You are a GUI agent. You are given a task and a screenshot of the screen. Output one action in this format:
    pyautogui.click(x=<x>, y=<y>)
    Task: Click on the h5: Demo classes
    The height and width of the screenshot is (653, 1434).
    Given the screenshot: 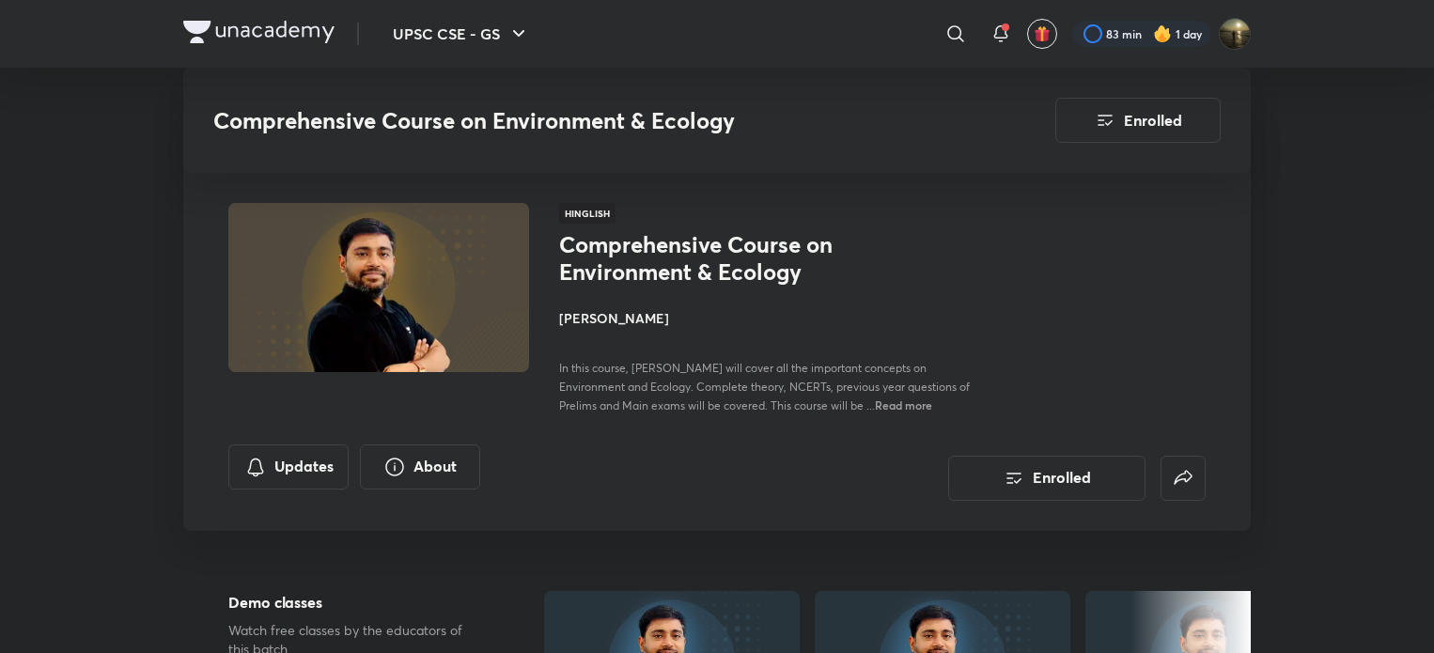 What is the action you would take?
    pyautogui.click(x=356, y=602)
    